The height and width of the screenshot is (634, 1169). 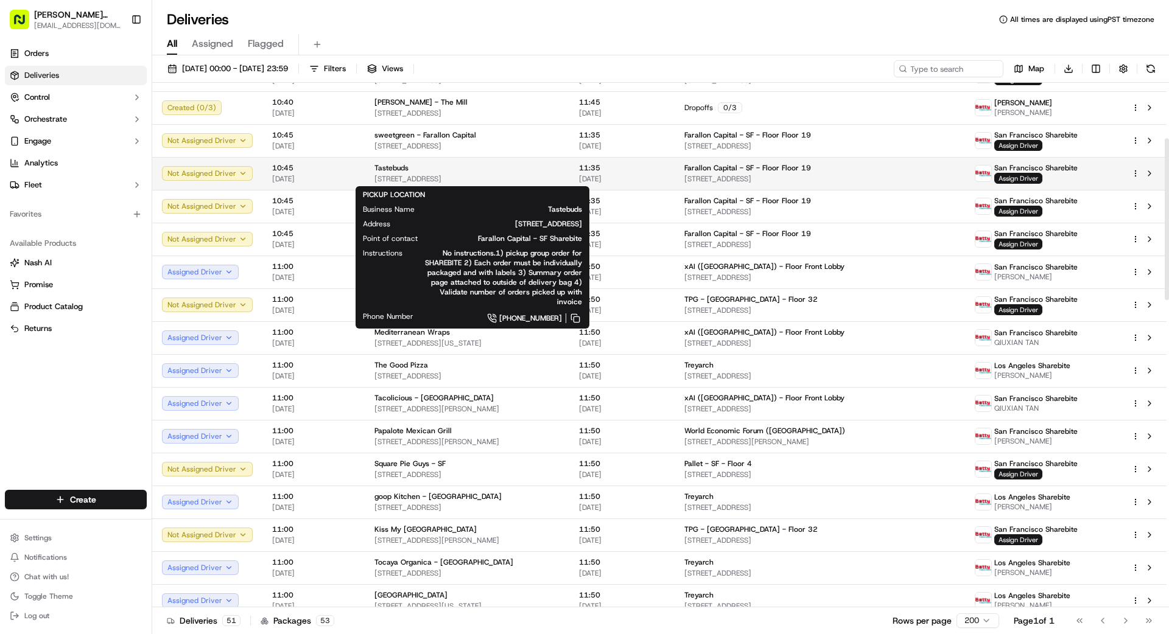 I want to click on span: sweetgreen - Farallon Capital, so click(x=425, y=135).